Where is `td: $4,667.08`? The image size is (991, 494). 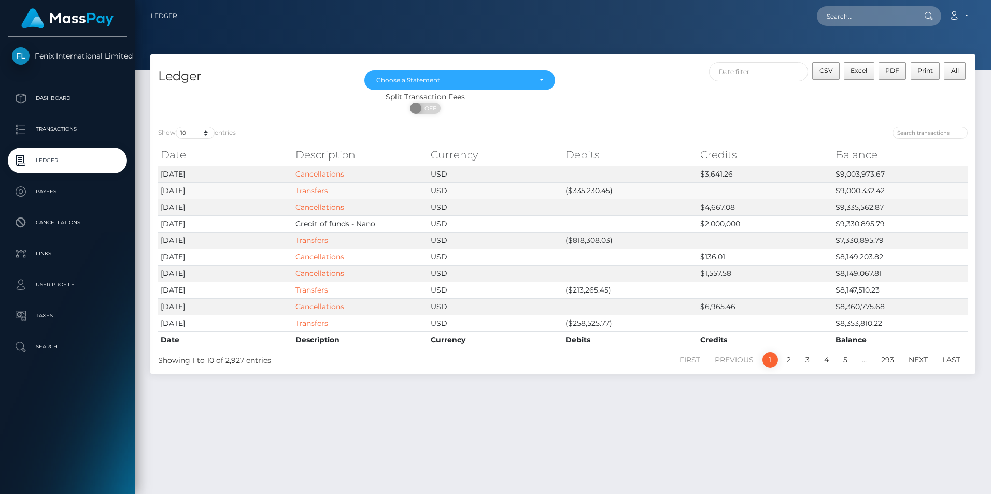 td: $4,667.08 is located at coordinates (765, 207).